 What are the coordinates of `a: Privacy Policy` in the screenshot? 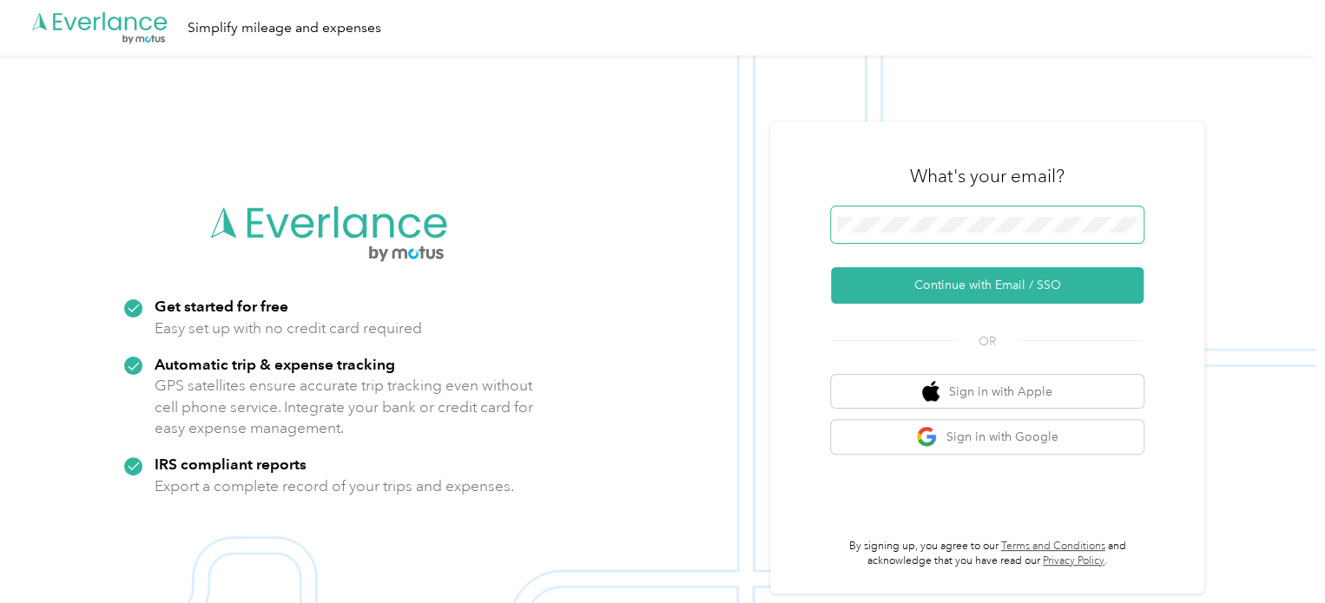 It's located at (1073, 561).